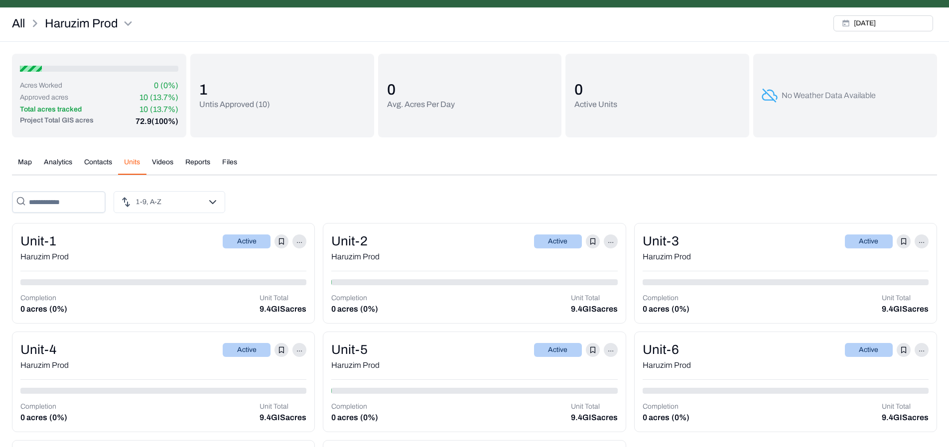  What do you see at coordinates (81, 23) in the screenshot?
I see `p: Haruzim Prod` at bounding box center [81, 23].